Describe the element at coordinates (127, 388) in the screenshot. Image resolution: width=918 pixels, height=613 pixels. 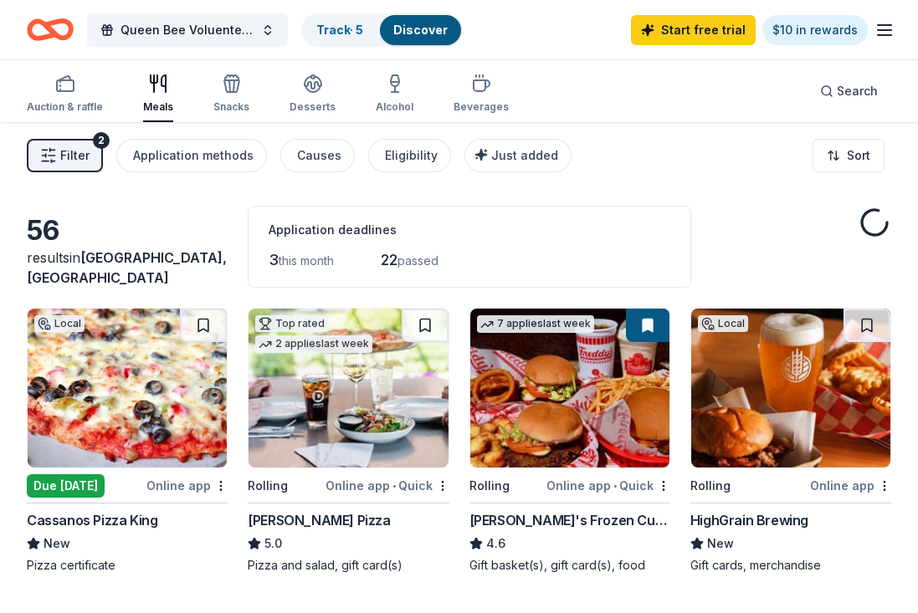
I see `img: Image for Cassanos Pizza King` at that location.